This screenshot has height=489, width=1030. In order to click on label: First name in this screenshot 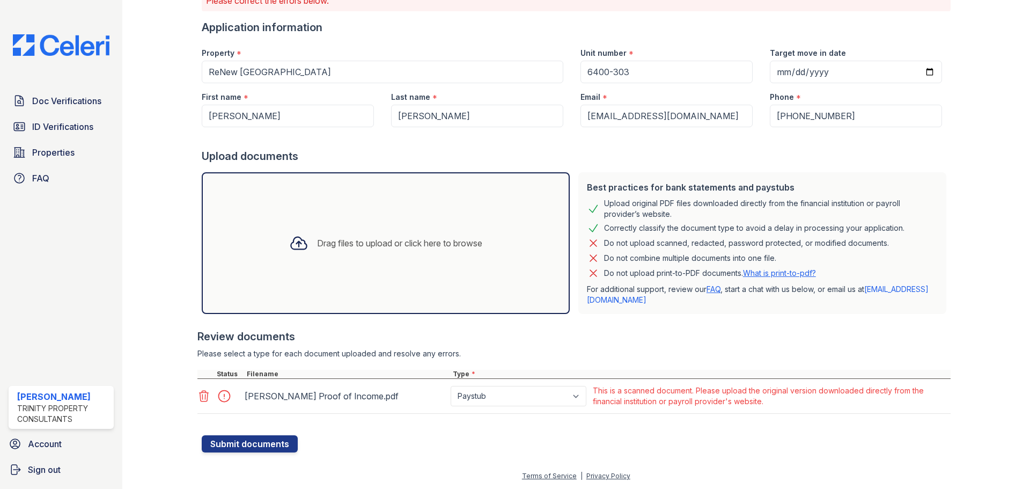, I will do `click(222, 97)`.